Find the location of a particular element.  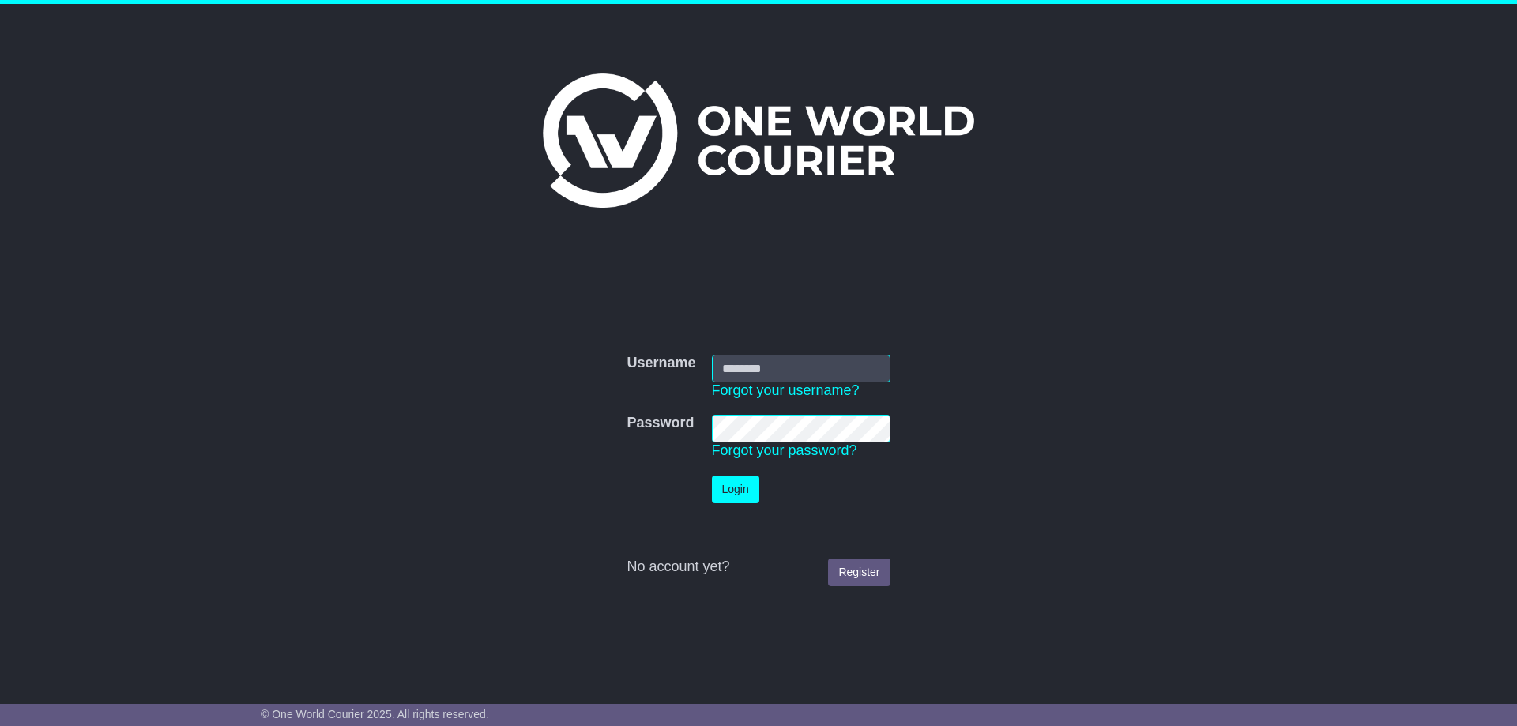

span: © One World Courier 2025. All rights reserved. is located at coordinates (374, 714).